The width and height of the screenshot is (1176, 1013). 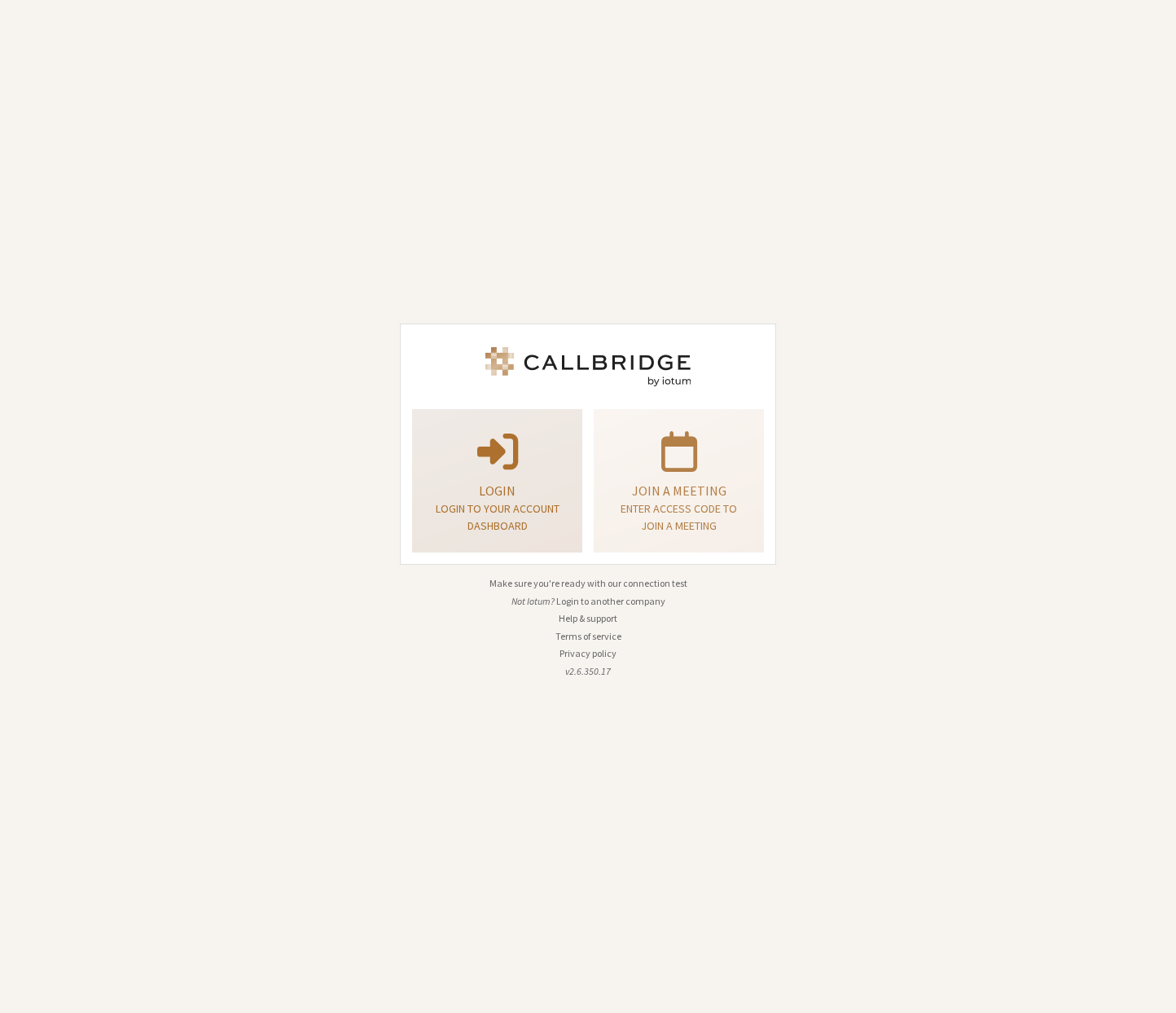 What do you see at coordinates (497, 517) in the screenshot?
I see `p: Login to your account dashboard` at bounding box center [497, 517].